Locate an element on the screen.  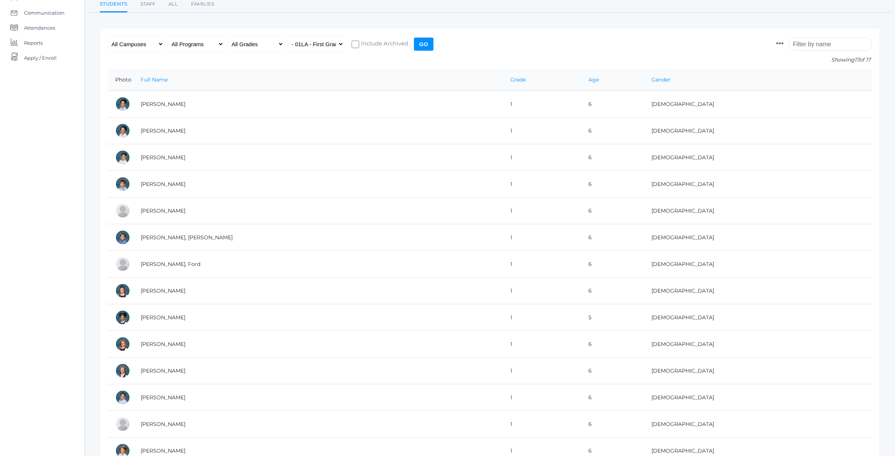
span: Reports is located at coordinates (33, 43).